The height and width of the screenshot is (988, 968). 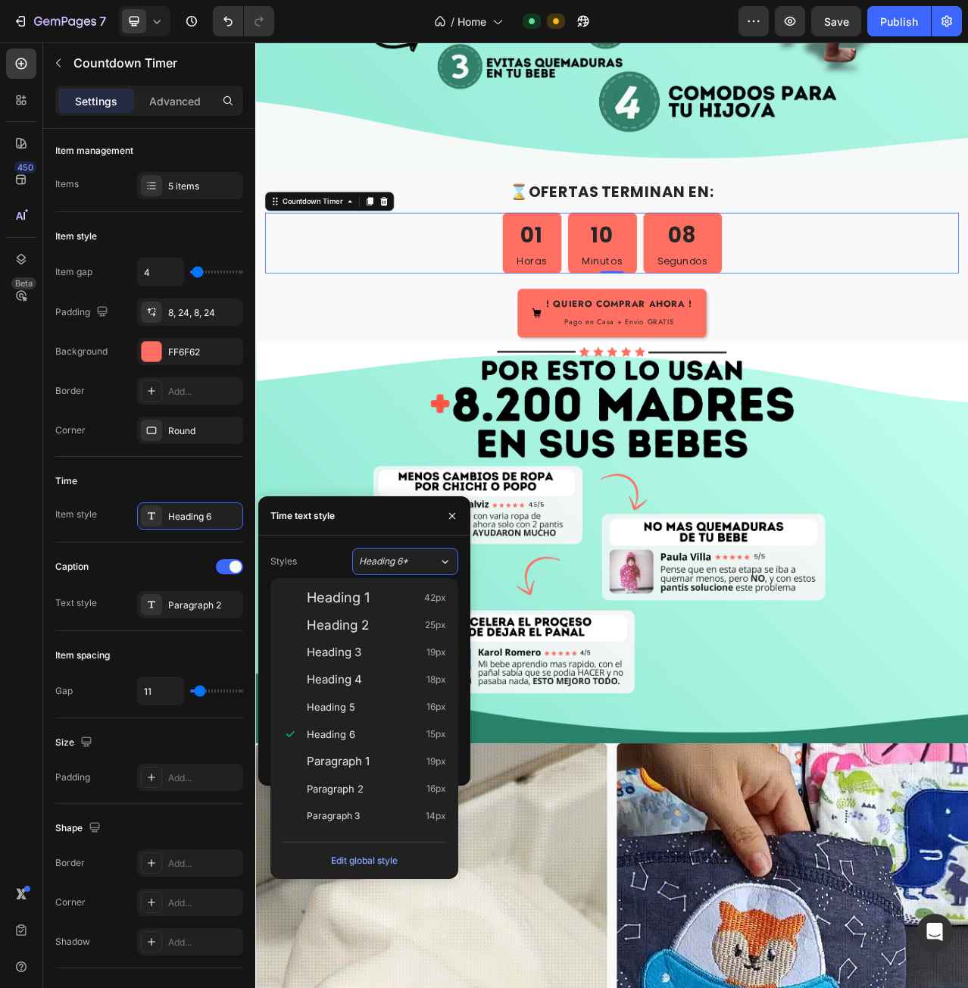 What do you see at coordinates (545, 246) in the screenshot?
I see `div: 08` at bounding box center [545, 246].